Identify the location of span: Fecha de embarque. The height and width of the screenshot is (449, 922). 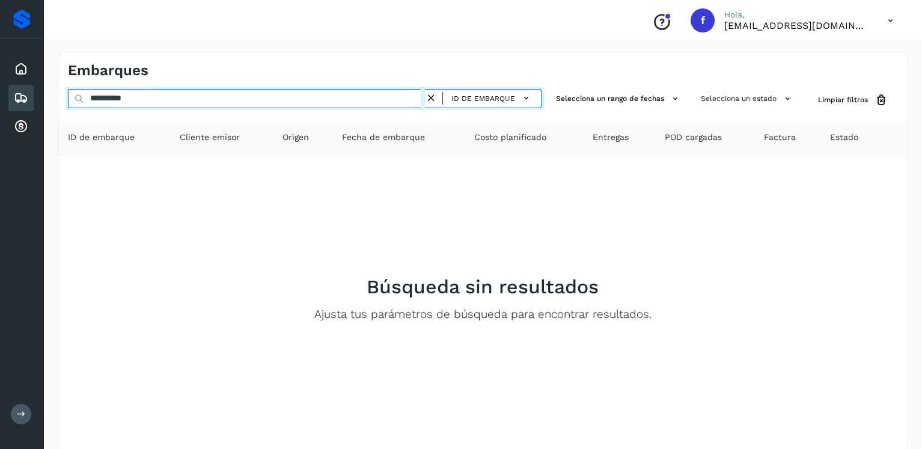
(384, 137).